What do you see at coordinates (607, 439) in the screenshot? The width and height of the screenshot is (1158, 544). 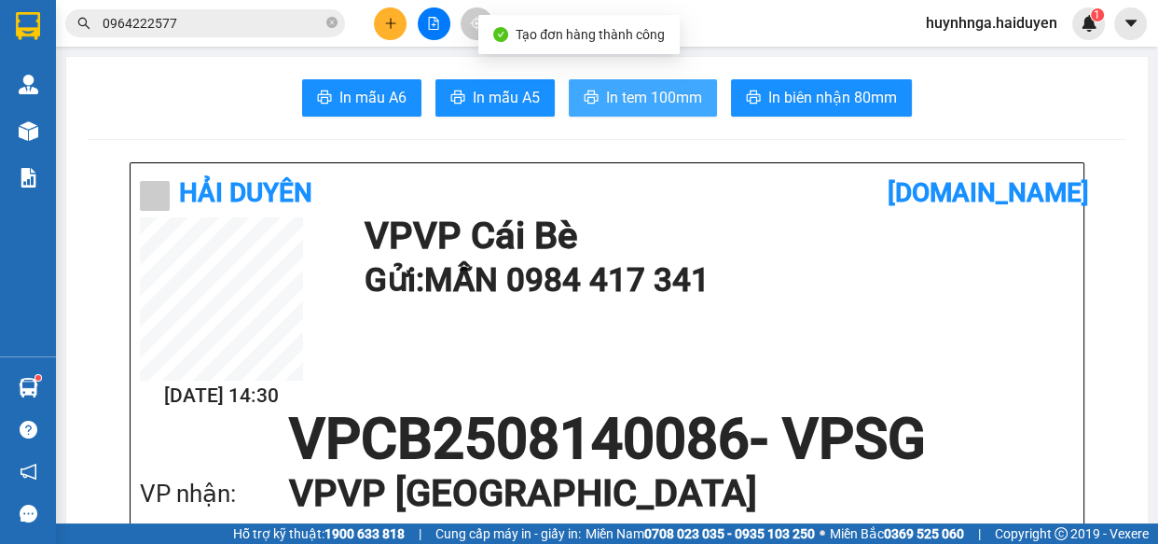 I see `h1: VPCB2508140086 - VPSG` at bounding box center [607, 439].